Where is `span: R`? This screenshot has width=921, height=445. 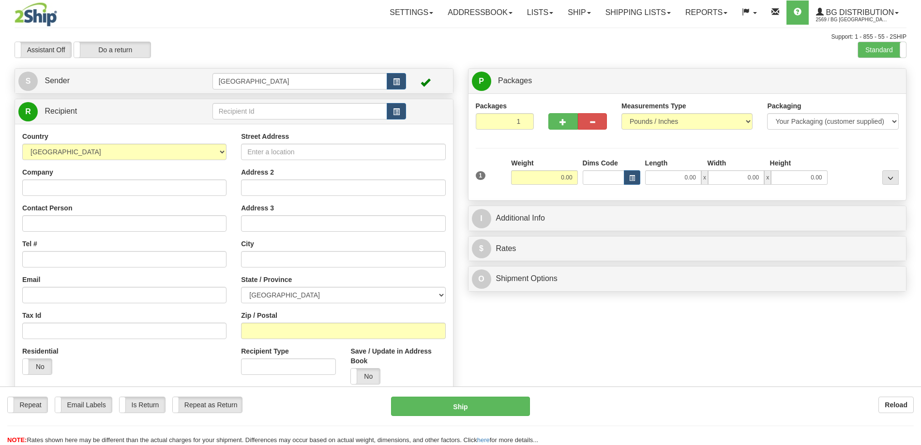 span: R is located at coordinates (28, 112).